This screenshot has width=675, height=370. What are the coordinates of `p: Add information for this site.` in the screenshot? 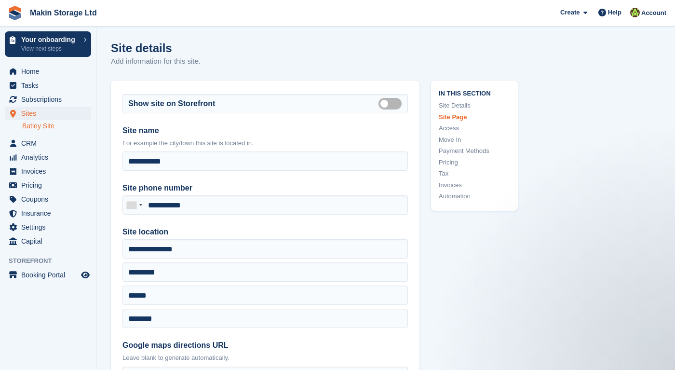 It's located at (156, 61).